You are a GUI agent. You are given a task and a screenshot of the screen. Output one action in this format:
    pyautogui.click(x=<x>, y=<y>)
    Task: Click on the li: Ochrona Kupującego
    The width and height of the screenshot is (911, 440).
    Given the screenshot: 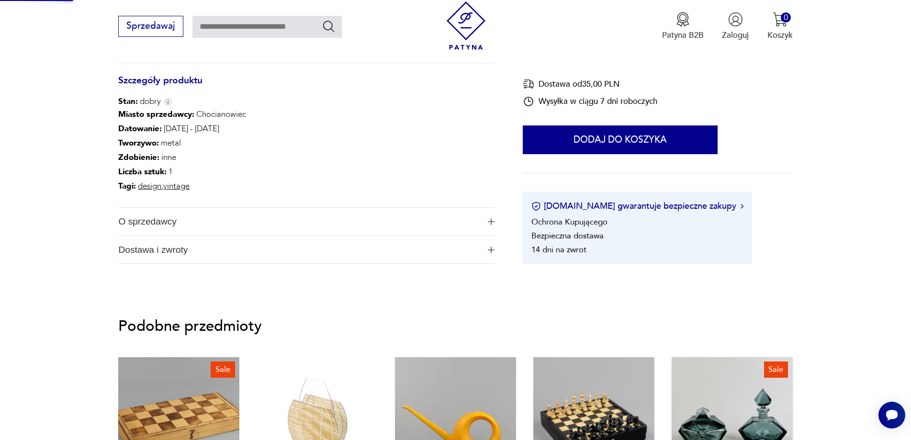 What is the action you would take?
    pyautogui.click(x=569, y=222)
    